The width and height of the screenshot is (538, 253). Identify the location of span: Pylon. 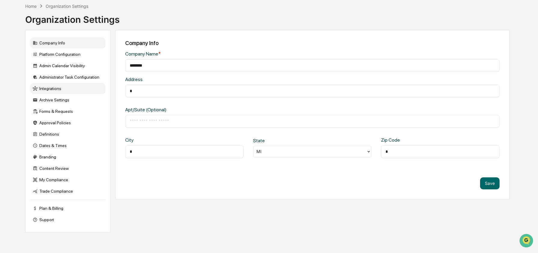
(66, 104).